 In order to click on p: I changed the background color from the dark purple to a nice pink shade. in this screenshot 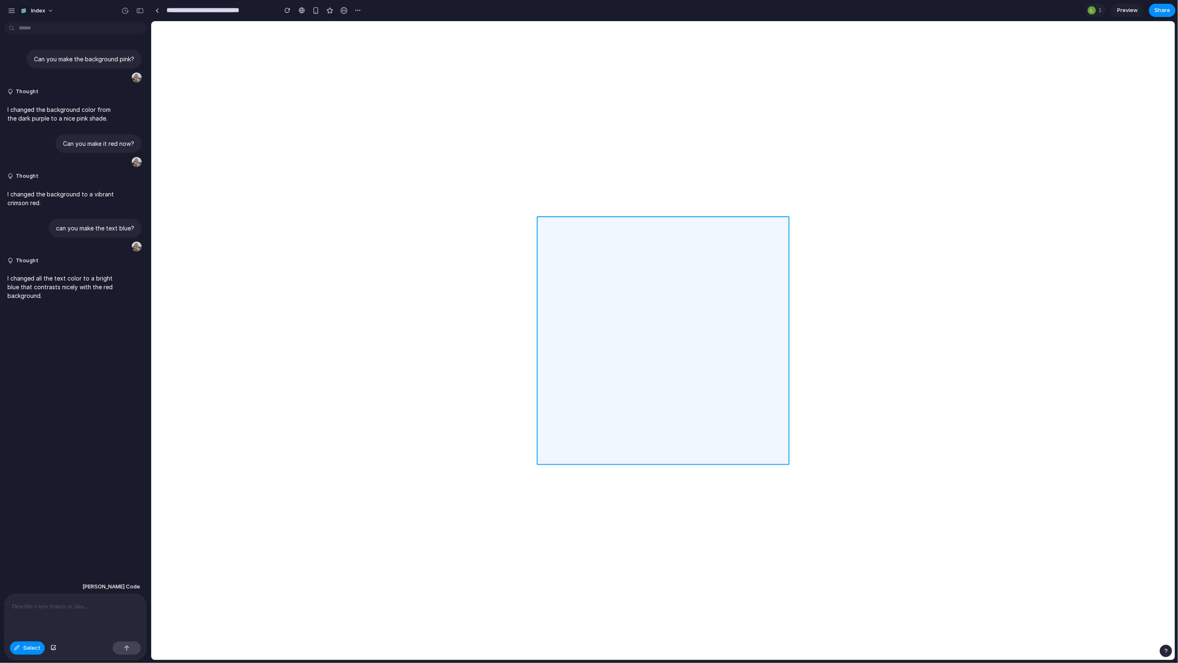, I will do `click(63, 114)`.